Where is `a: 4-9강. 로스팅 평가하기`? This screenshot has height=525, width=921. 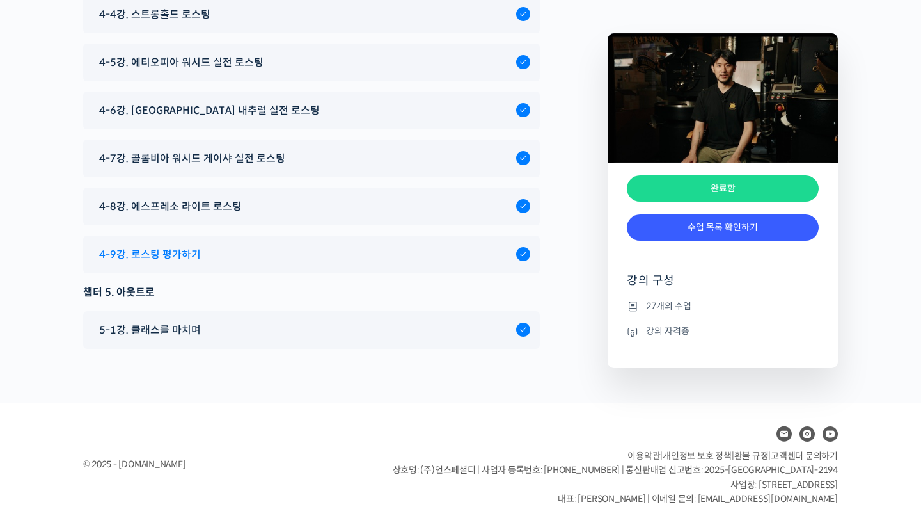
a: 4-9강. 로스팅 평가하기 is located at coordinates (312, 254).